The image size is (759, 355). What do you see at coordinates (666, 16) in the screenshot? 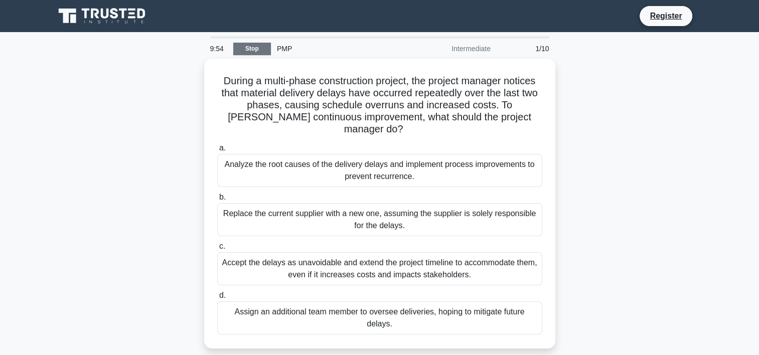
I see `a: Register` at bounding box center [666, 16].